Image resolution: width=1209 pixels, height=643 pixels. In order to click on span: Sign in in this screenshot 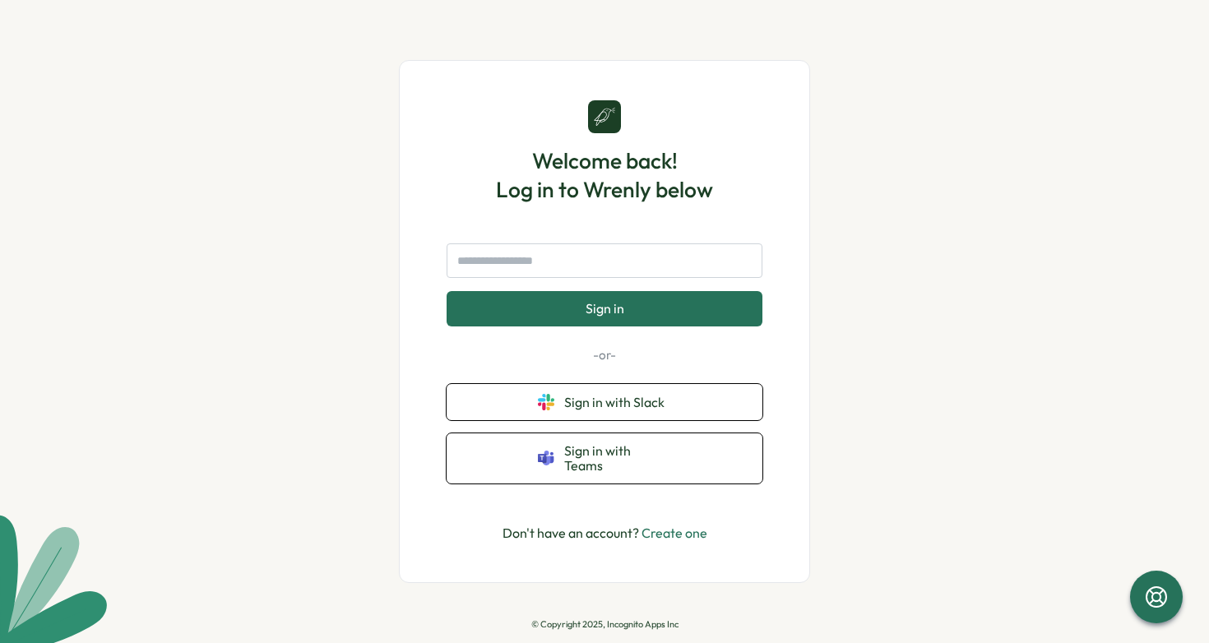, I will do `click(604, 308)`.